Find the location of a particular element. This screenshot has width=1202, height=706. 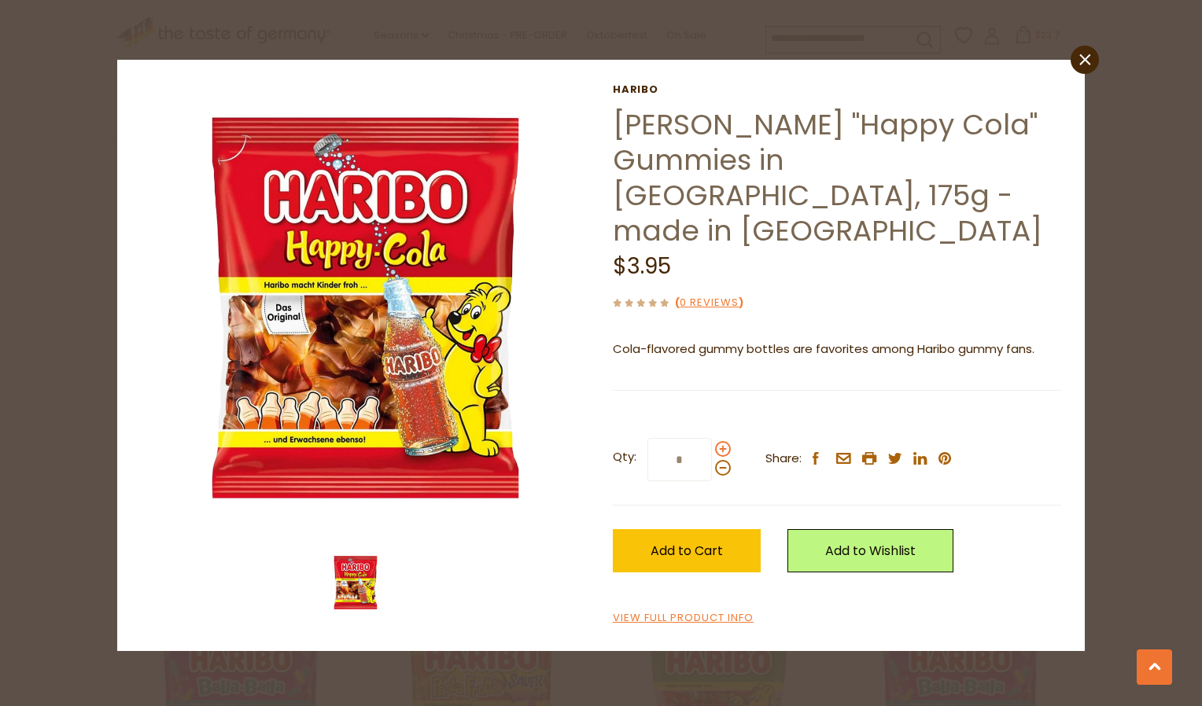

button: Add to Cart is located at coordinates (687, 551).